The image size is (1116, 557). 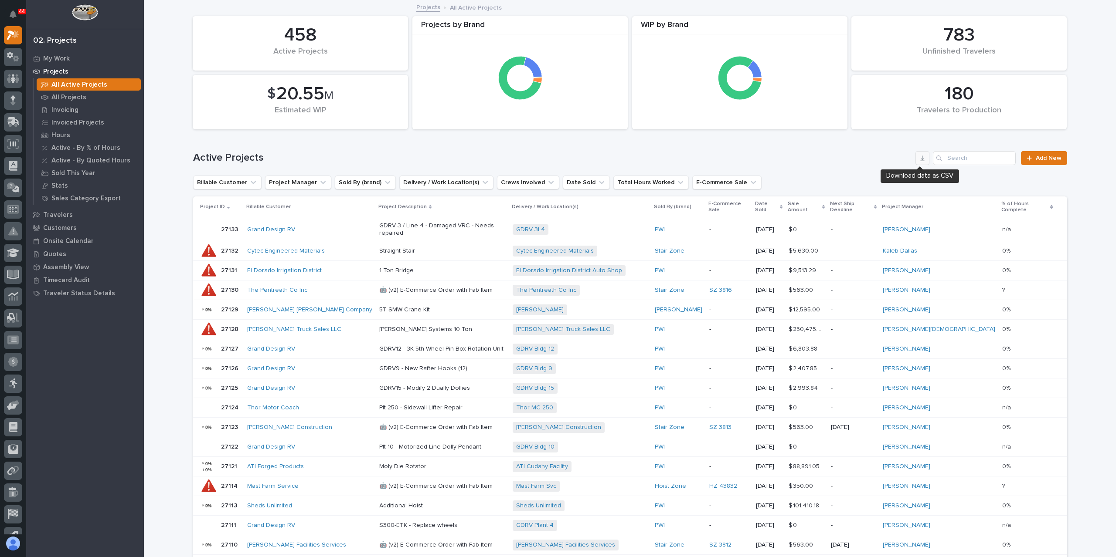 I want to click on p: 27132, so click(x=230, y=250).